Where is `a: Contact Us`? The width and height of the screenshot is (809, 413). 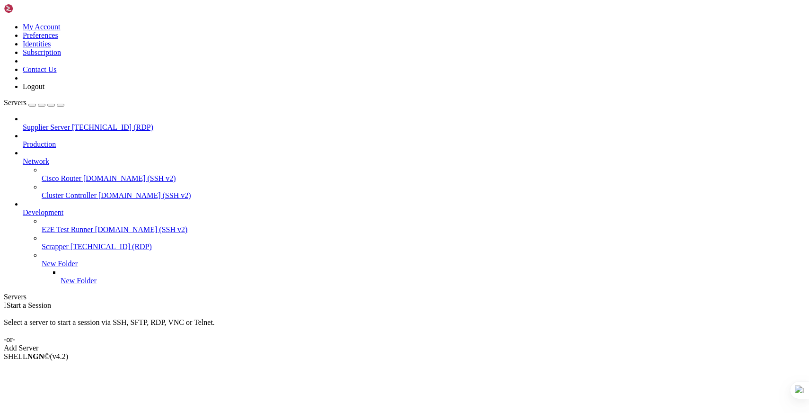 a: Contact Us is located at coordinates (40, 69).